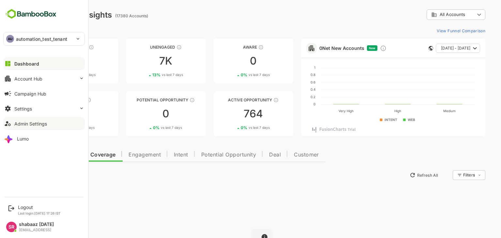 The image size is (501, 238). What do you see at coordinates (10, 39) in the screenshot?
I see `div: AU` at bounding box center [10, 39].